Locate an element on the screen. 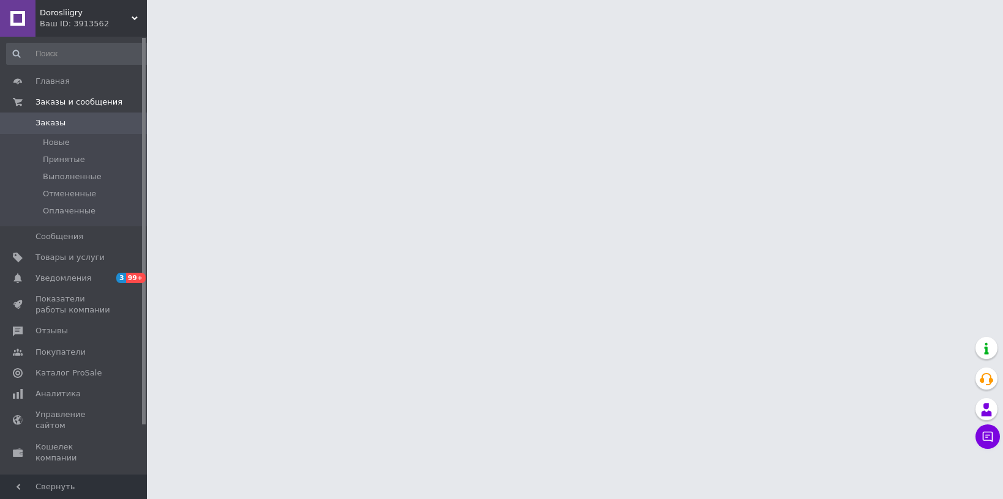 The height and width of the screenshot is (499, 1003). span: Каталог ProSale is located at coordinates (69, 373).